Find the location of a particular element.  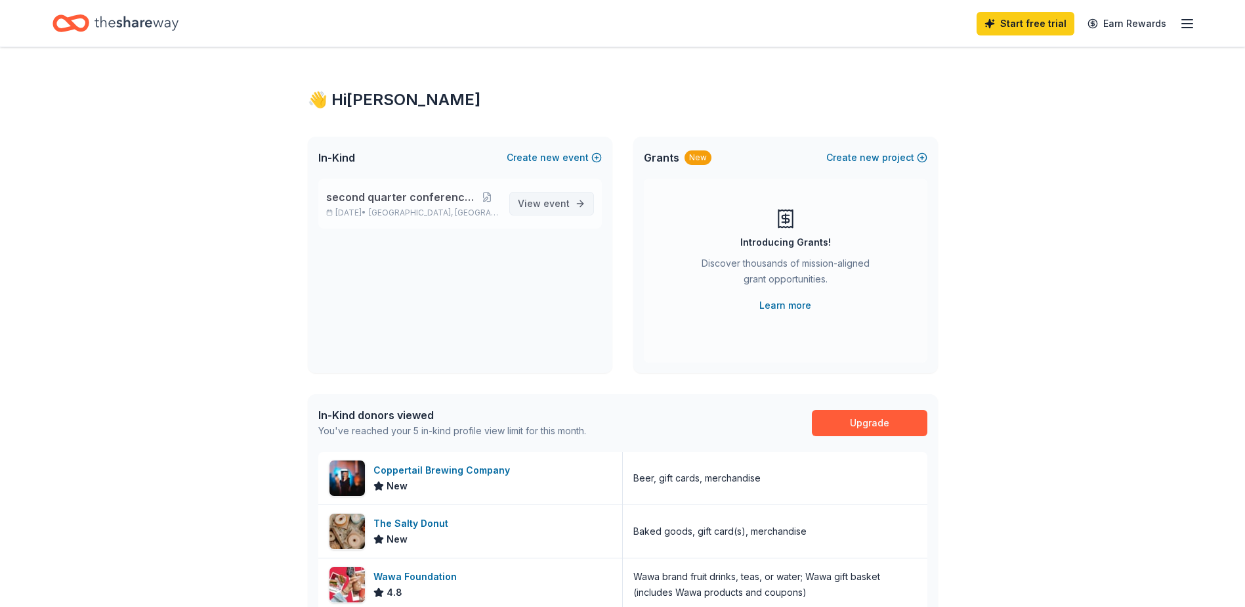

button: Createnewevent is located at coordinates (554, 158).